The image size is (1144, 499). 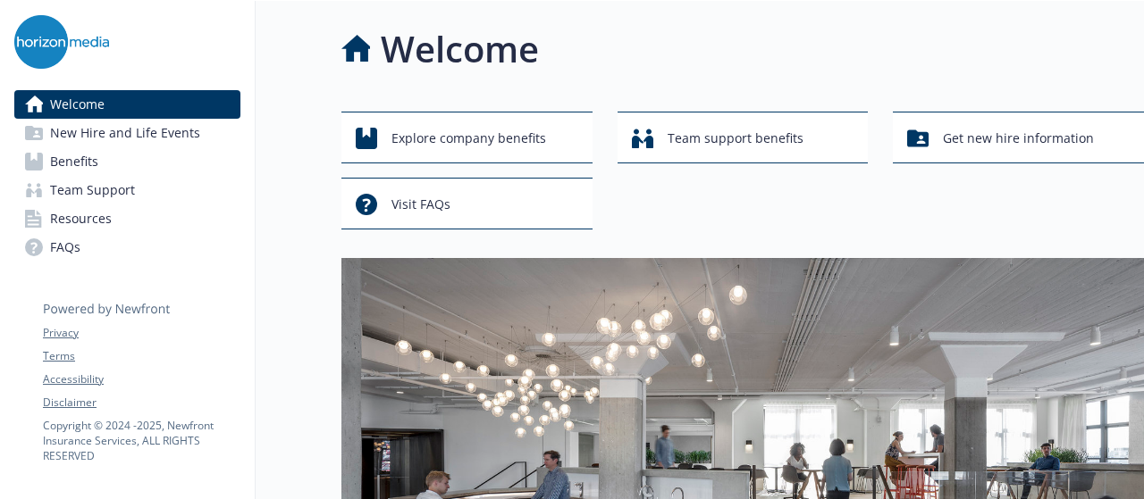 I want to click on a: Privacy, so click(x=141, y=333).